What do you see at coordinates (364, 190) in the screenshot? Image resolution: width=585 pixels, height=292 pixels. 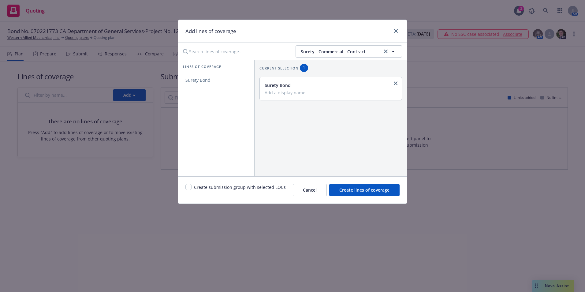 I see `button: Create lines of coverage` at bounding box center [364, 190].